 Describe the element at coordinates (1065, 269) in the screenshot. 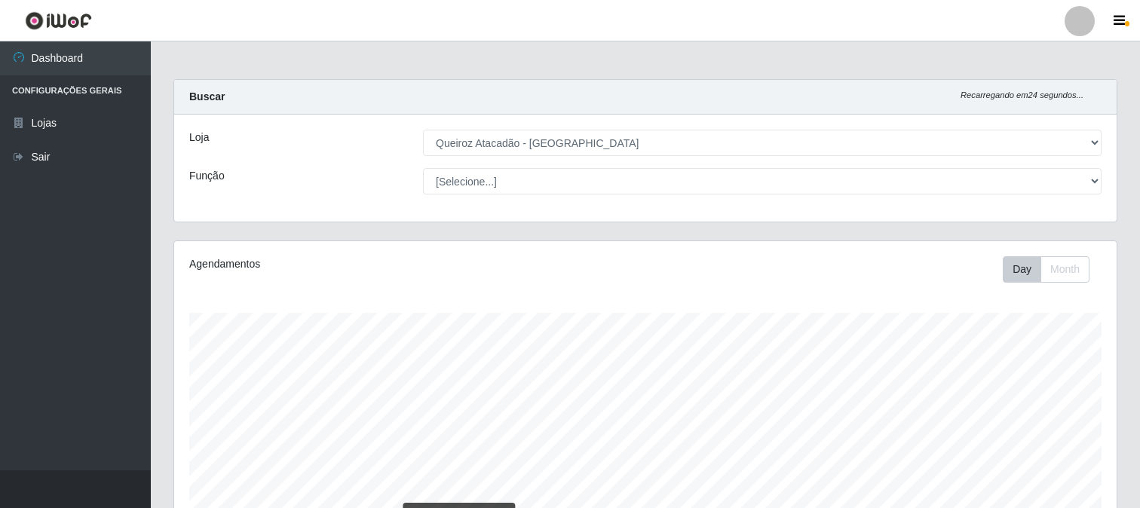

I see `button: Month` at that location.